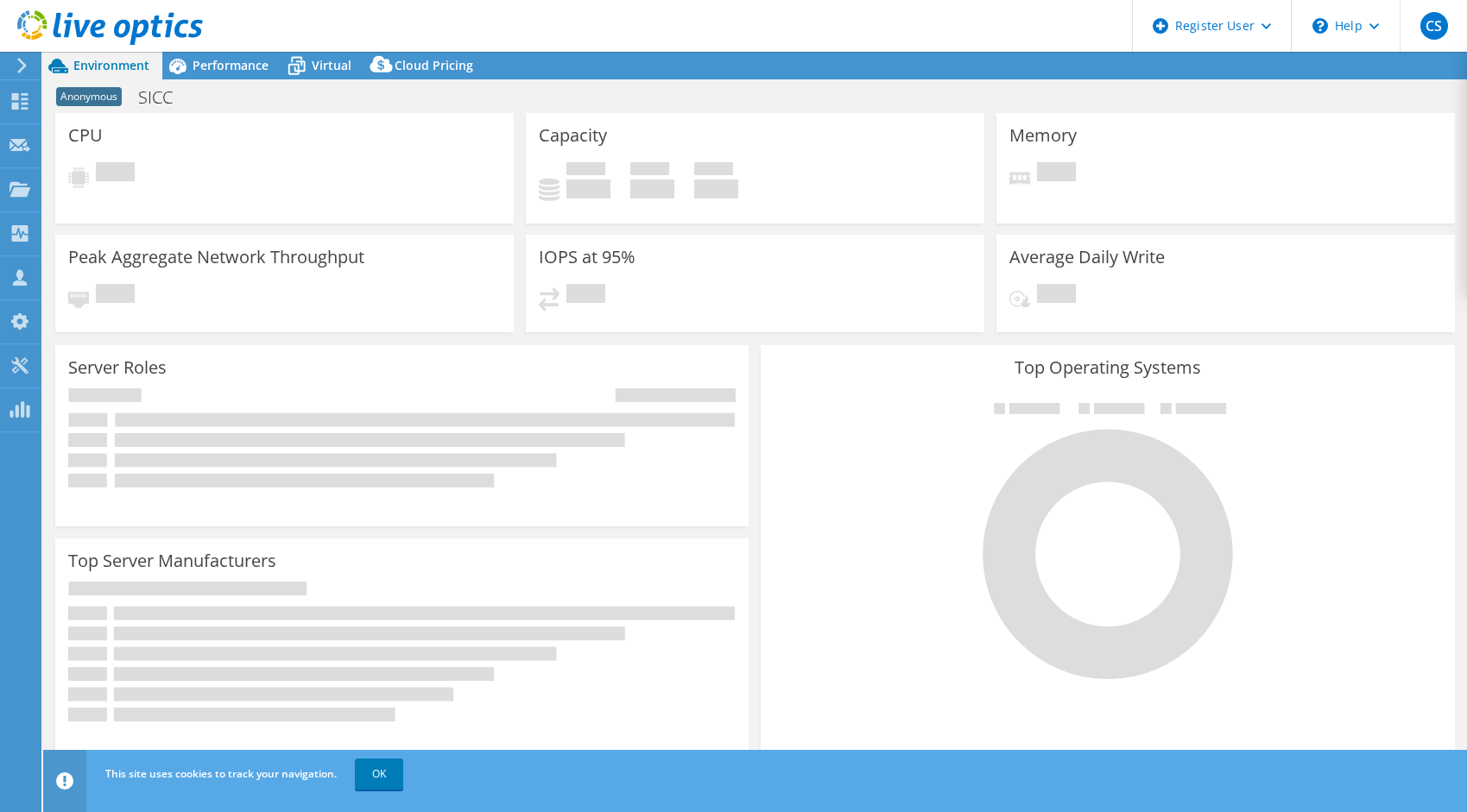 This screenshot has width=1467, height=812. I want to click on h1: SICC, so click(165, 97).